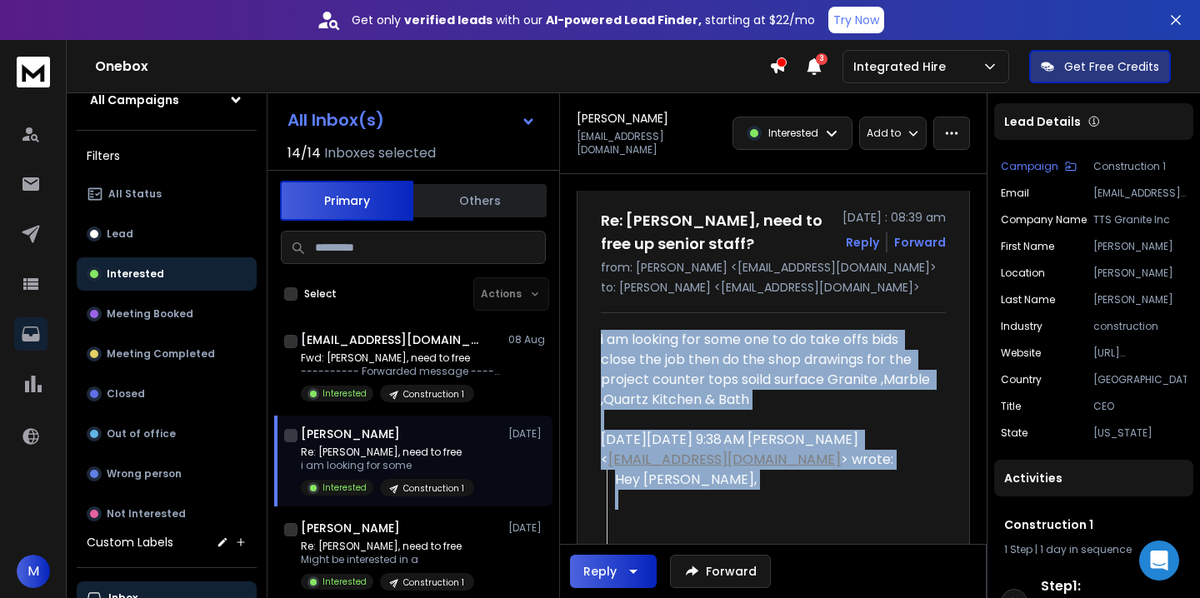 The height and width of the screenshot is (598, 1200). Describe the element at coordinates (167, 274) in the screenshot. I see `button: Interested` at that location.